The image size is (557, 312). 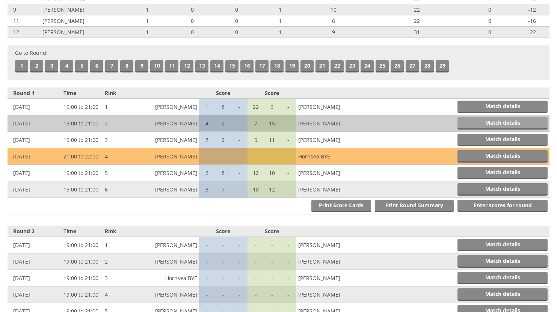 What do you see at coordinates (127, 66) in the screenshot?
I see `a: 8` at bounding box center [127, 66].